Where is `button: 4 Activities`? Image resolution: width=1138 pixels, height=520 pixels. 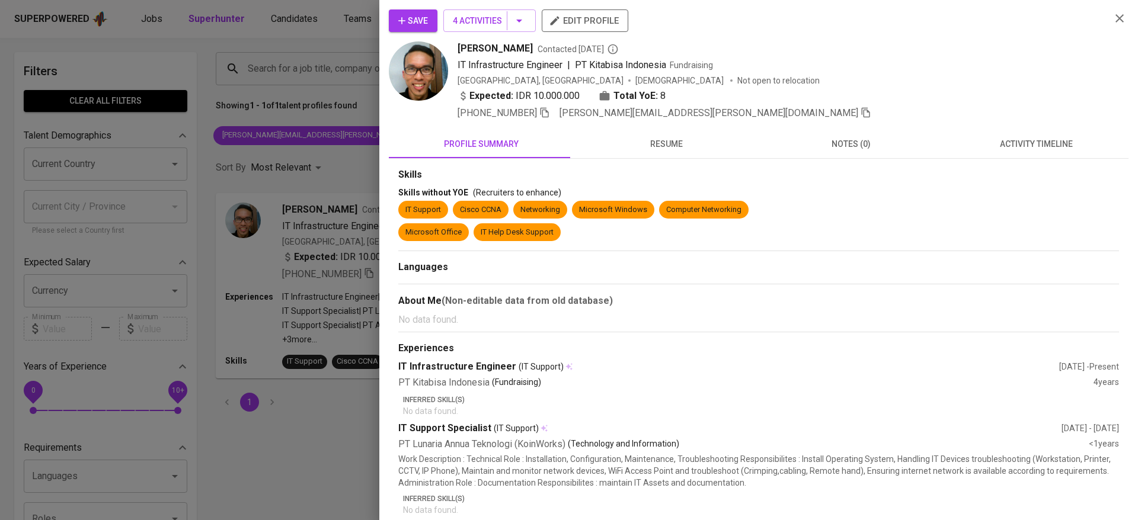 button: 4 Activities is located at coordinates (489, 21).